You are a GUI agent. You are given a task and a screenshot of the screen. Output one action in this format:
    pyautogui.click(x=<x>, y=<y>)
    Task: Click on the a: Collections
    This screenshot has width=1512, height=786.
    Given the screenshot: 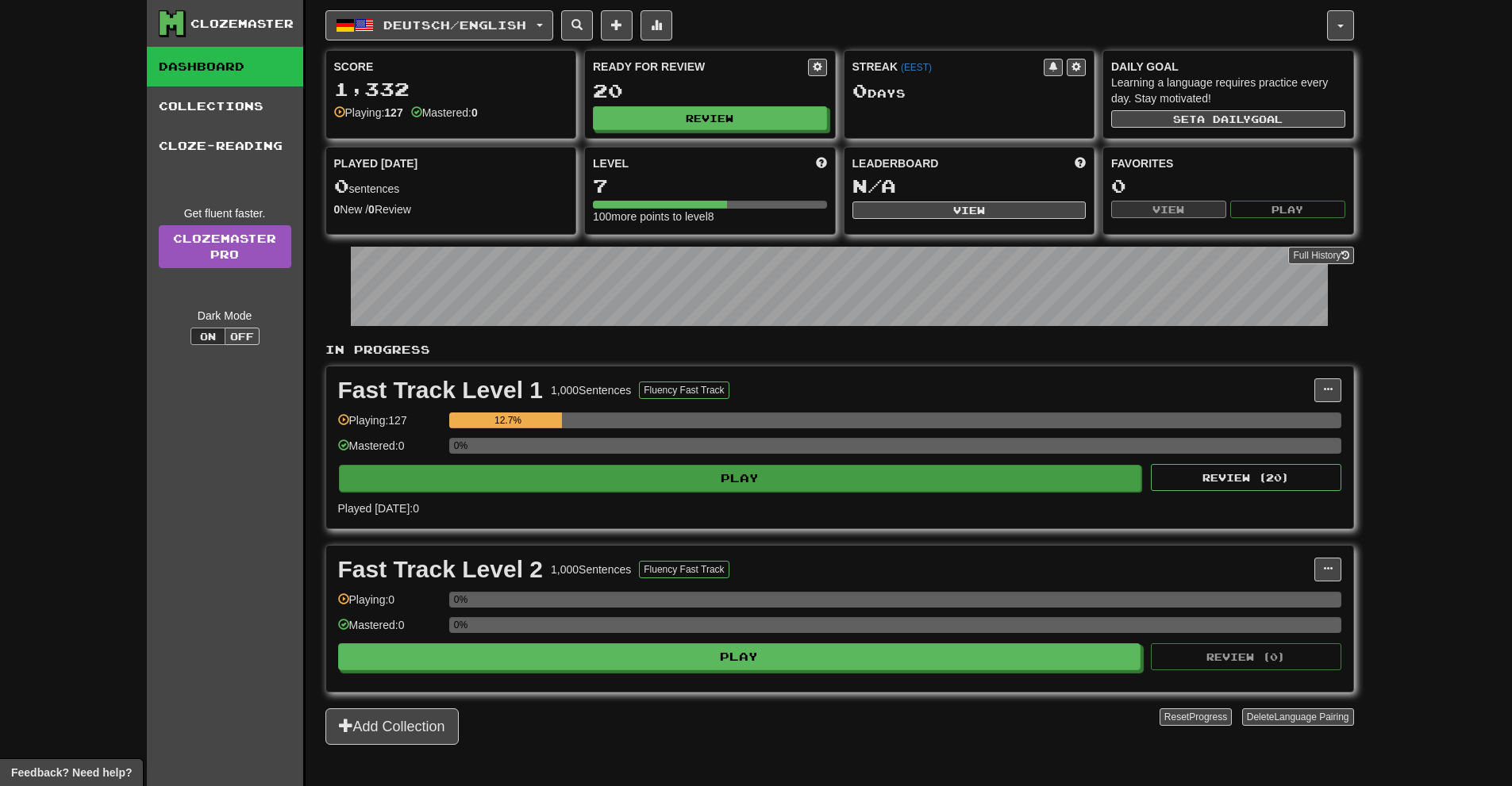 What is the action you would take?
    pyautogui.click(x=224, y=106)
    